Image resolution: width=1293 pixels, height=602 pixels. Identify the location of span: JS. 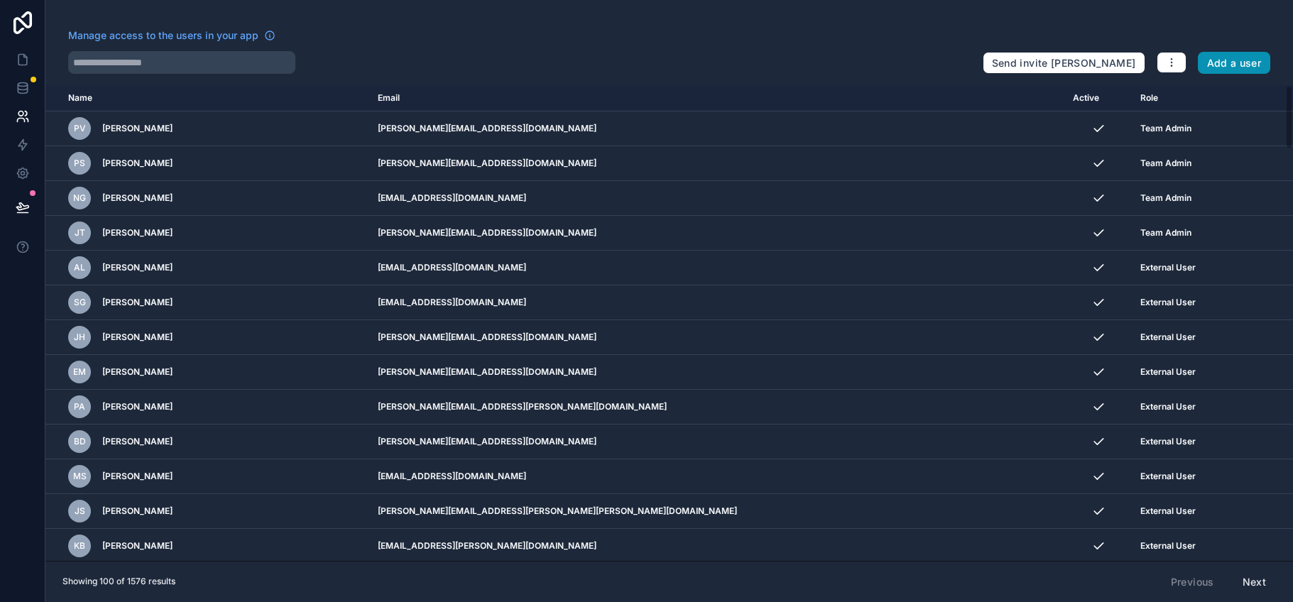
(80, 511).